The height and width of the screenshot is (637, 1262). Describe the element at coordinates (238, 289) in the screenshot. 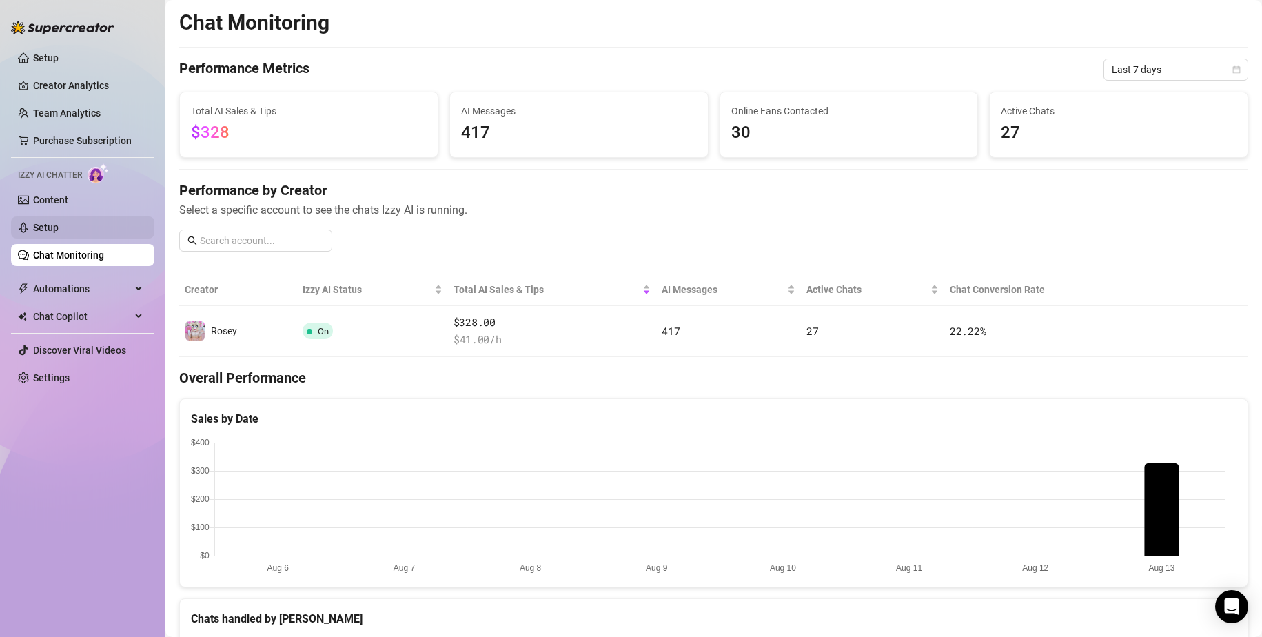

I see `th: Creator` at that location.